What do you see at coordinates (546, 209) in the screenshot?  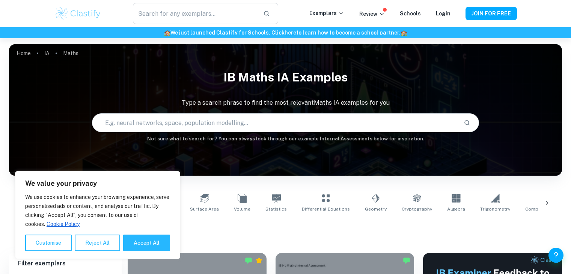 I see `span: Complex Numbers` at bounding box center [546, 209].